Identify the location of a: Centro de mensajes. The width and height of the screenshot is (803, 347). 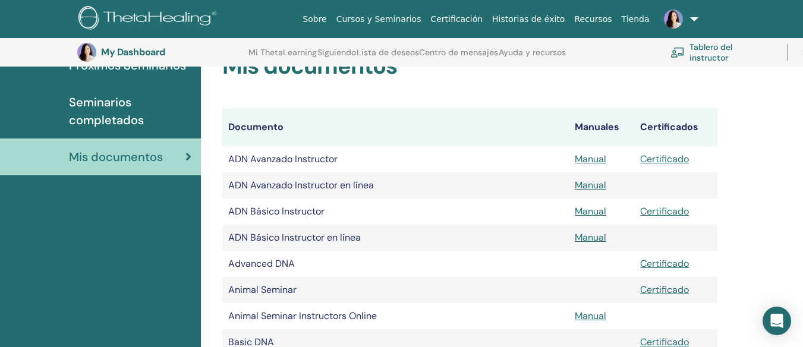
(458, 57).